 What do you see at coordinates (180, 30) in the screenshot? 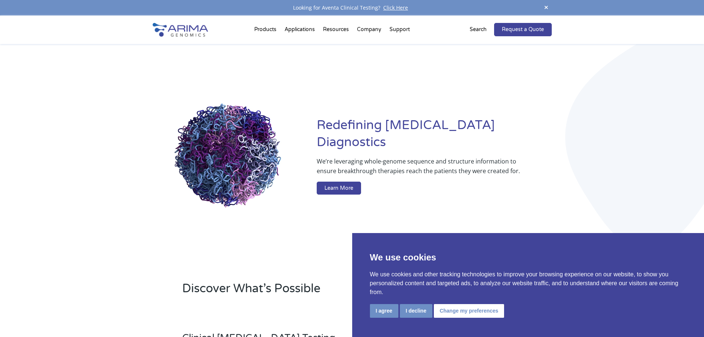
I see `img: Arima-Genomics-logo` at bounding box center [180, 30].